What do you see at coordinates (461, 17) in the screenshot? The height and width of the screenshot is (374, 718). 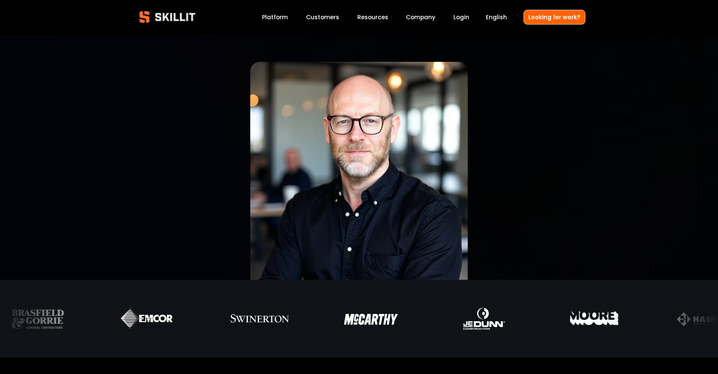 I see `a: Login` at bounding box center [461, 17].